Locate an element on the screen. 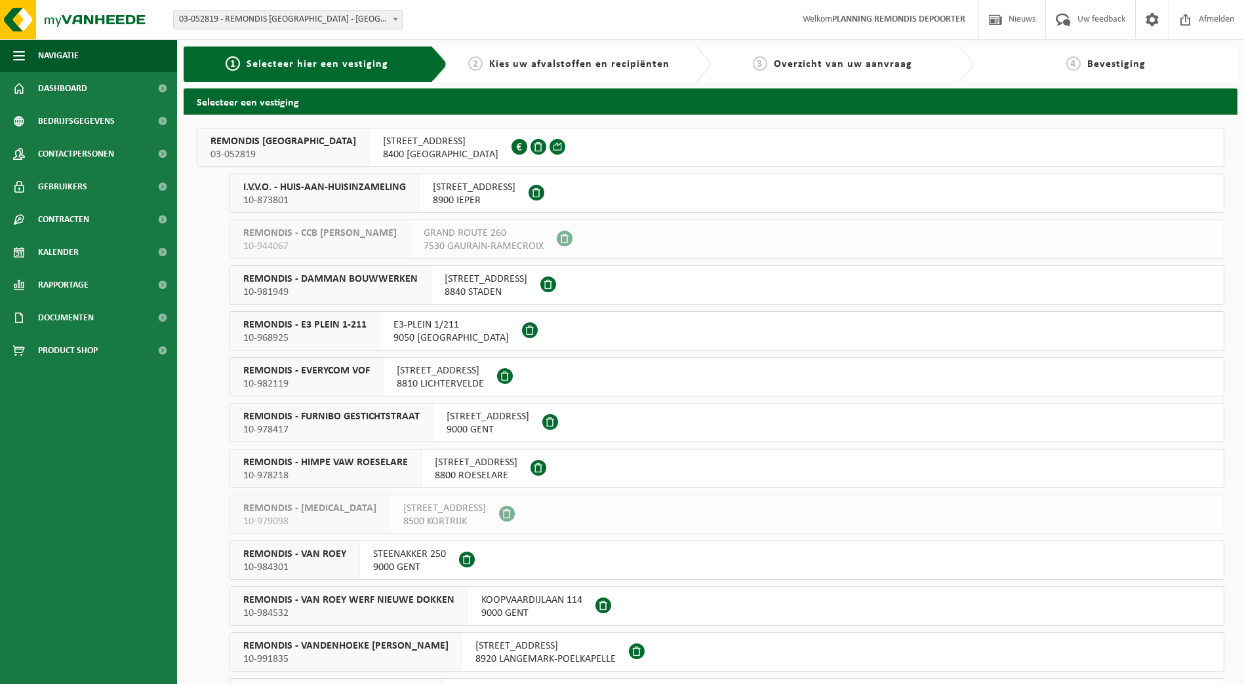  span: REMONDIS - DAMMAN BOUWWERKEN is located at coordinates (330, 279).